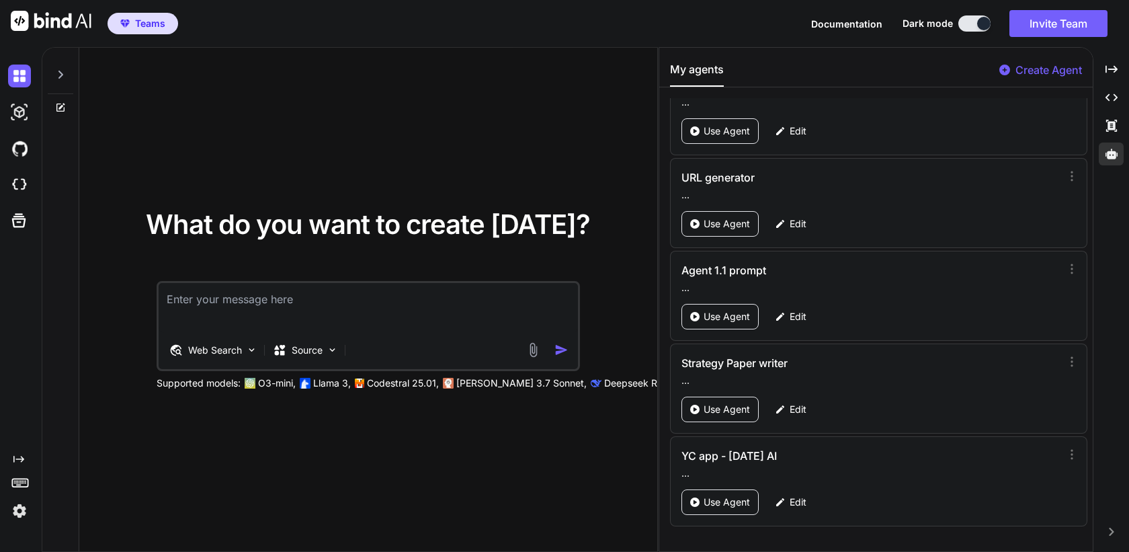 The width and height of the screenshot is (1129, 552). I want to click on img: darkChat, so click(19, 76).